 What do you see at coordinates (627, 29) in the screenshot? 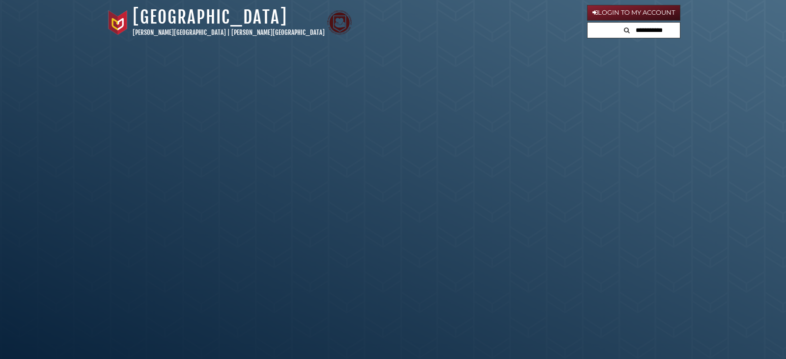
I see `button: Search` at bounding box center [627, 29].